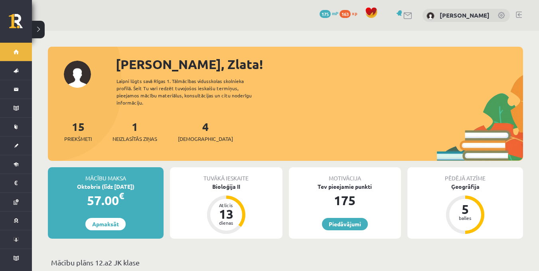  What do you see at coordinates (350, 13) in the screenshot?
I see `a: 163 xp` at bounding box center [350, 13].